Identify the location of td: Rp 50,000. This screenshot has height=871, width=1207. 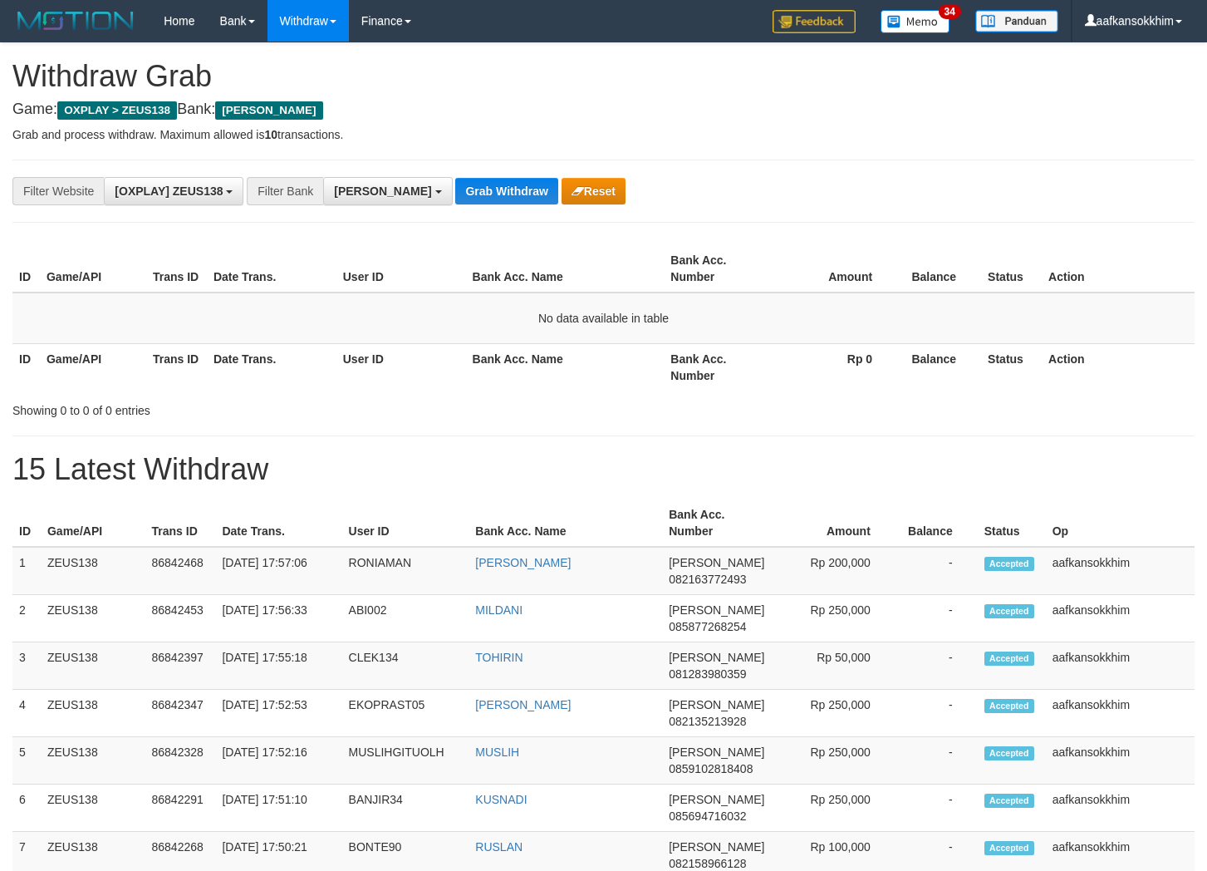
(832, 665).